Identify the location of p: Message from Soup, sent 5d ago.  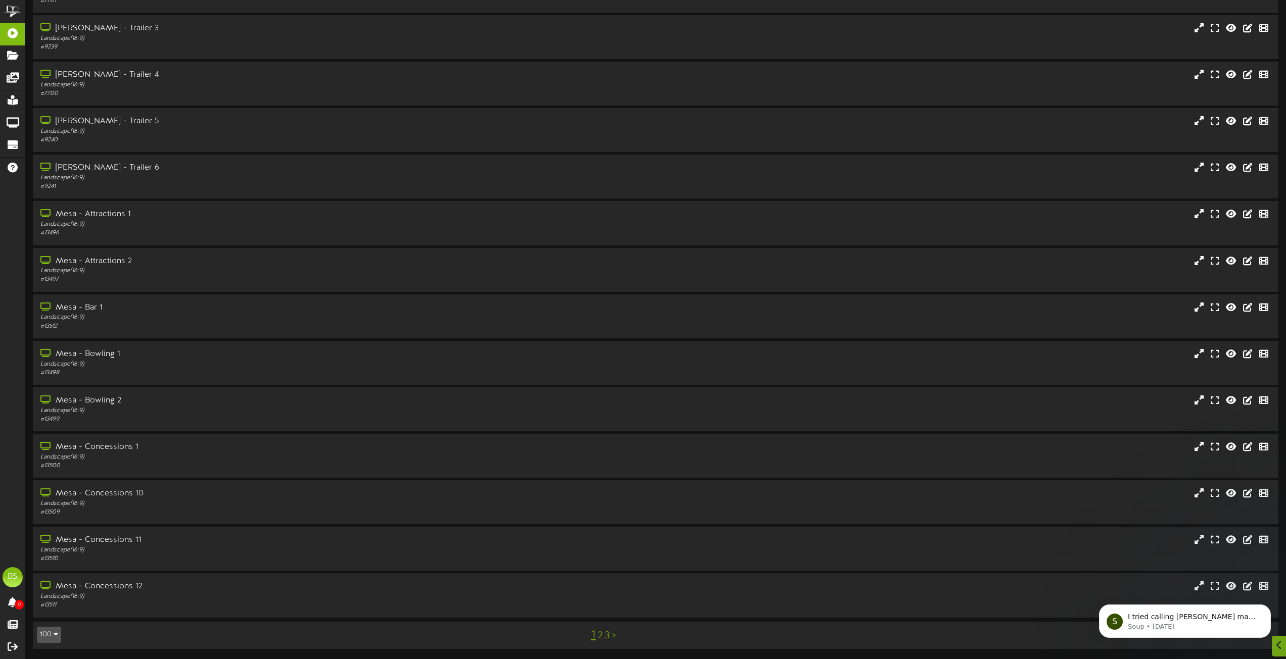
(109, 43).